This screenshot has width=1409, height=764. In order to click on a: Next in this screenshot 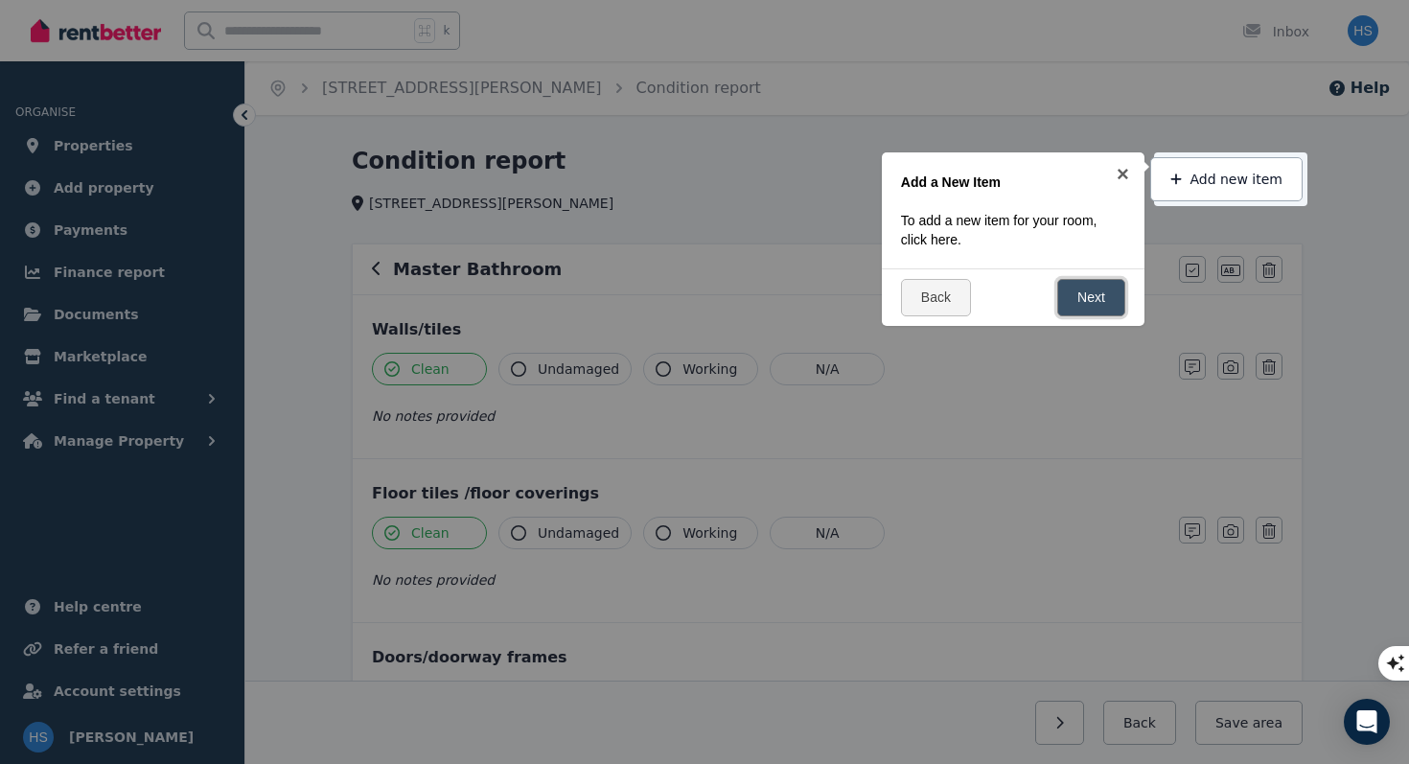, I will do `click(1091, 297)`.